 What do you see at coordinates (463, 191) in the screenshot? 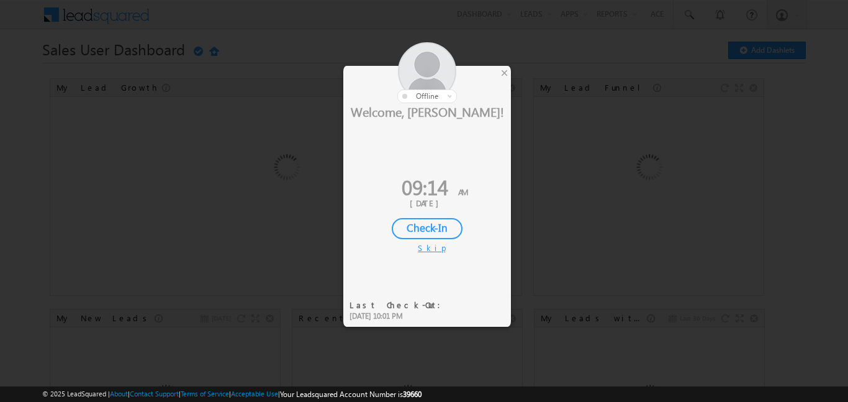
I see `span: AM` at bounding box center [463, 191].